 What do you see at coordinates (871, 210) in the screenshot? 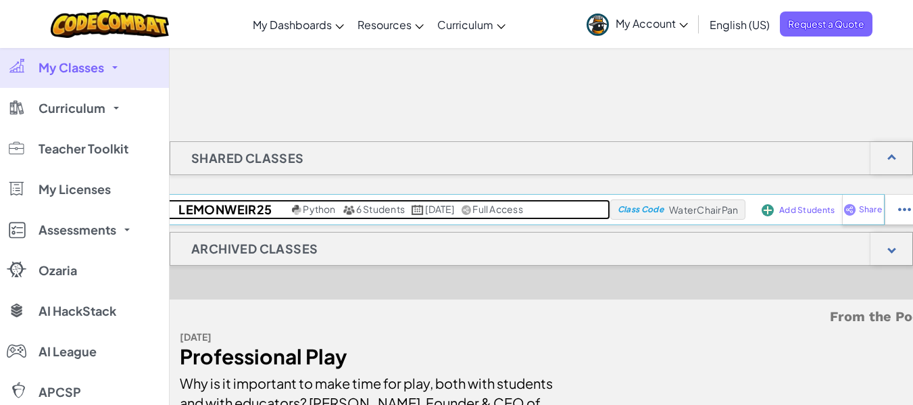
I see `span: Share` at bounding box center [871, 210].